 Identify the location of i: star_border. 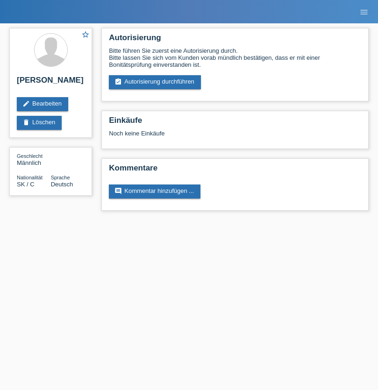
(85, 35).